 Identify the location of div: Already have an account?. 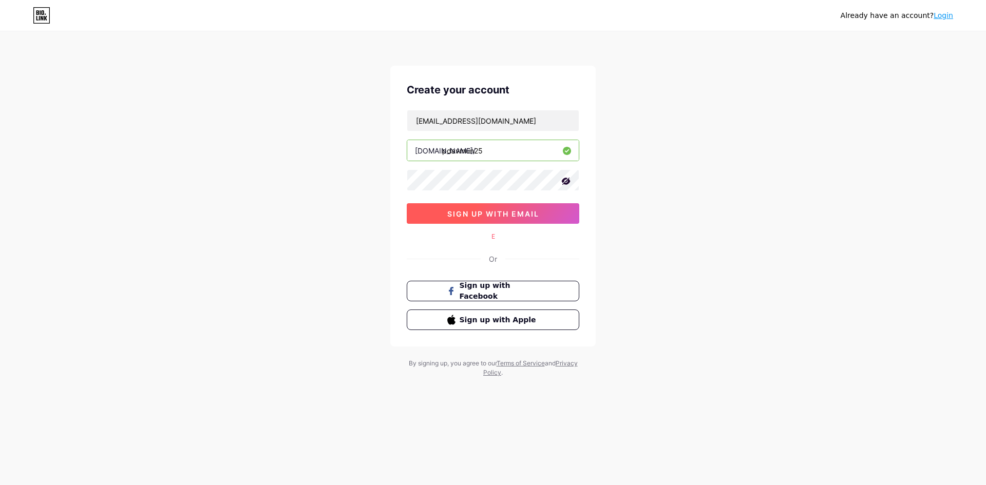
(897, 15).